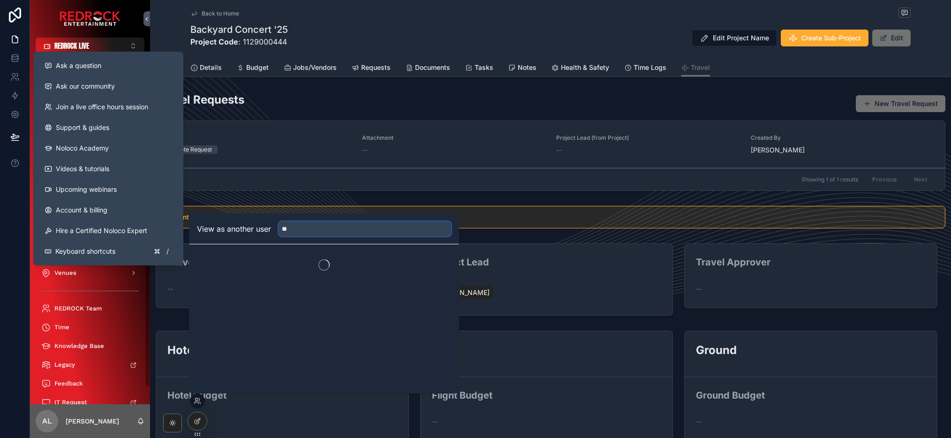 The image size is (951, 438). Describe the element at coordinates (90, 273) in the screenshot. I see `a: Venues` at that location.